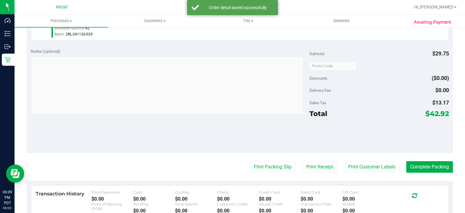  Describe the element at coordinates (440, 102) in the screenshot. I see `span: $13.17` at that location.